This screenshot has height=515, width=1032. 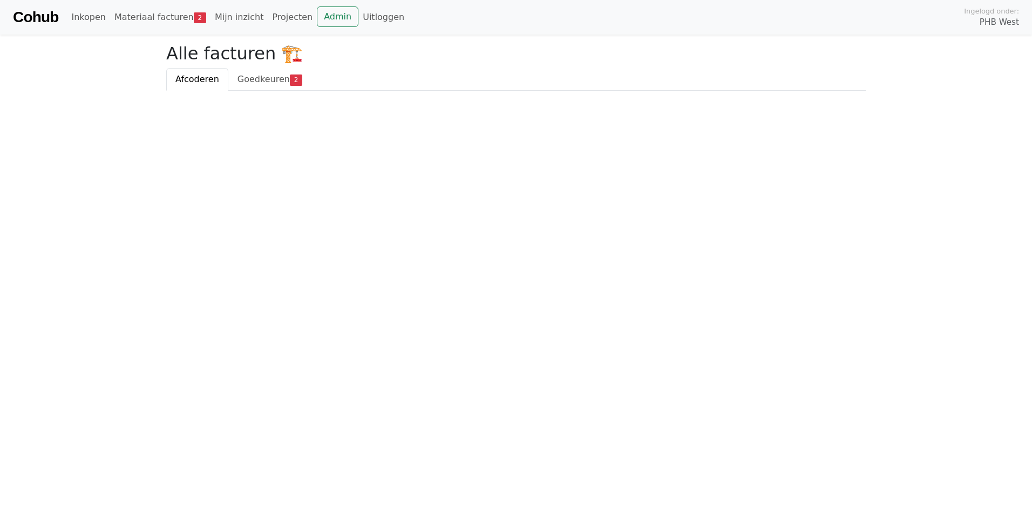 What do you see at coordinates (337, 17) in the screenshot?
I see `a: Admin` at bounding box center [337, 17].